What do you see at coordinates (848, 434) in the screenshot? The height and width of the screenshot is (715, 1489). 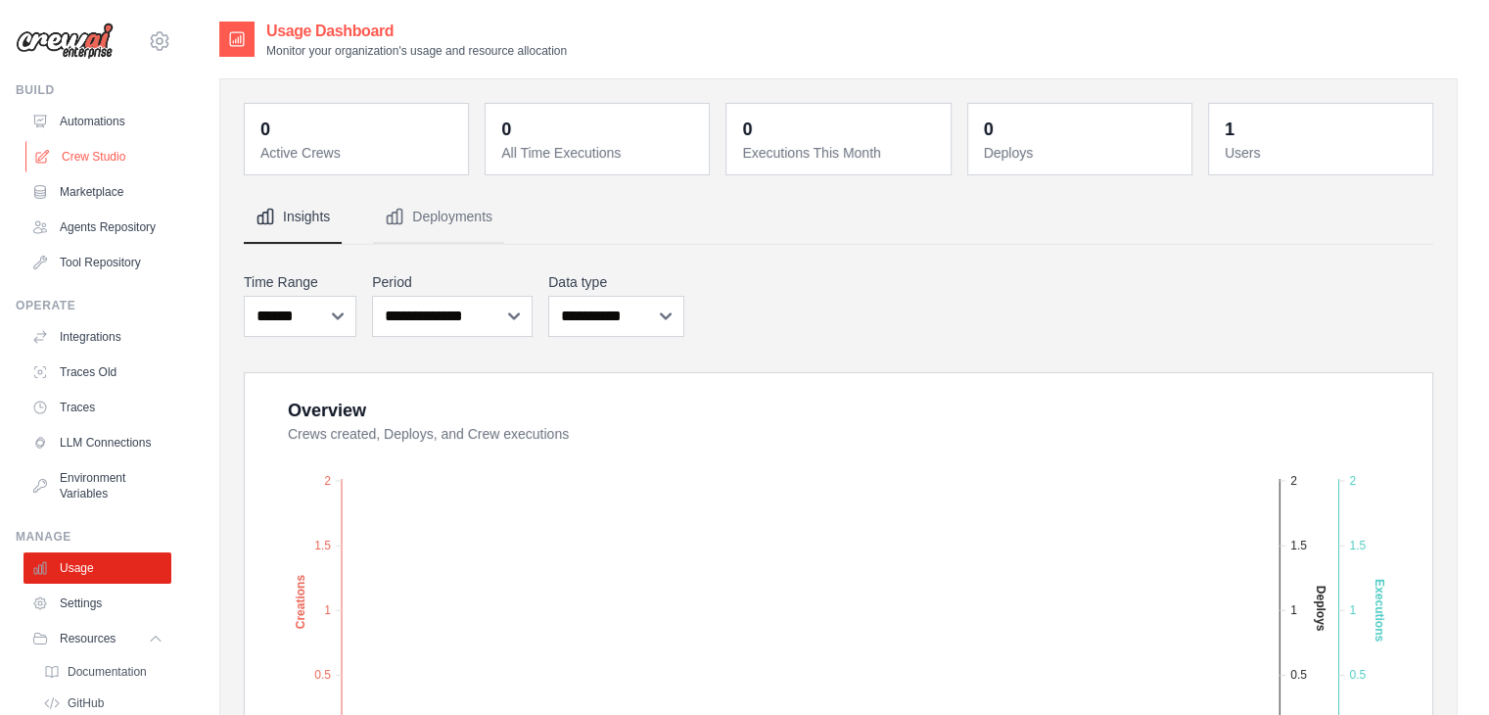 I see `dt: Crews created, Deploys, and Crew executions` at bounding box center [848, 434].